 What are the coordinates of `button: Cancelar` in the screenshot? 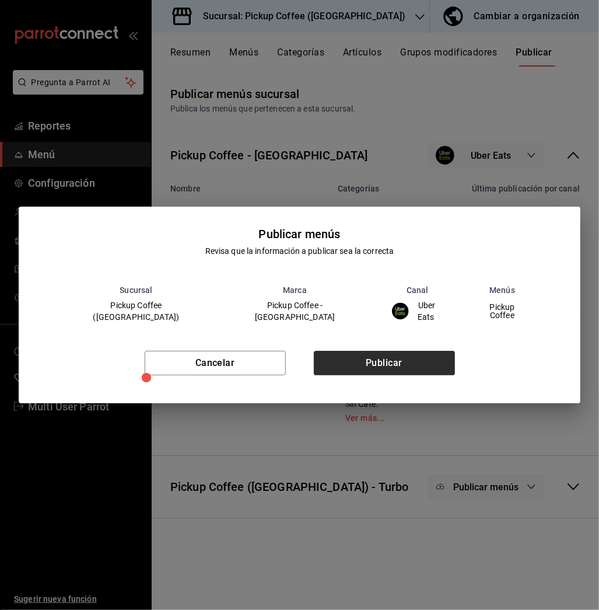 It's located at (215, 363).